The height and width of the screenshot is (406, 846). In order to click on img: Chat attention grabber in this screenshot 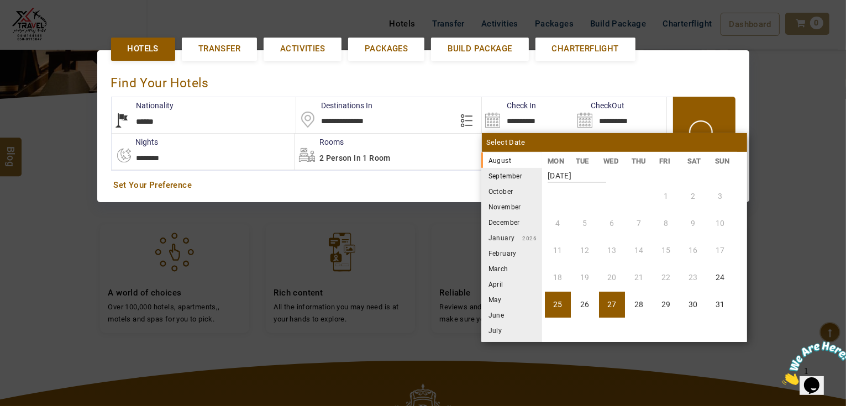, I will do `click(39, 26)`.